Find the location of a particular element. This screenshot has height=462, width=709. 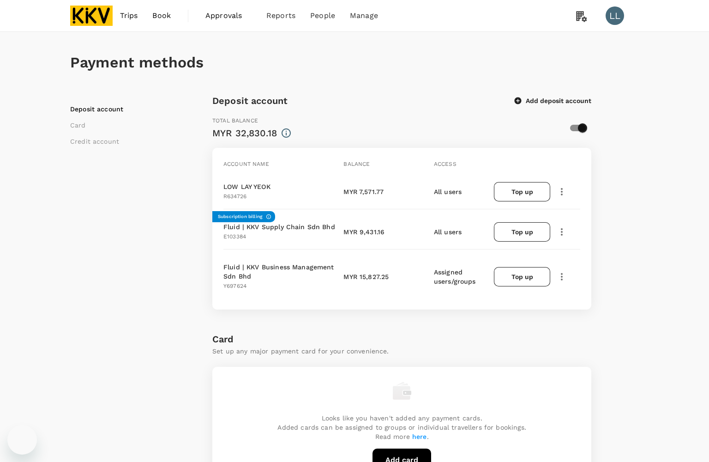

p: MYR 15,827.25 is located at coordinates (366, 277).